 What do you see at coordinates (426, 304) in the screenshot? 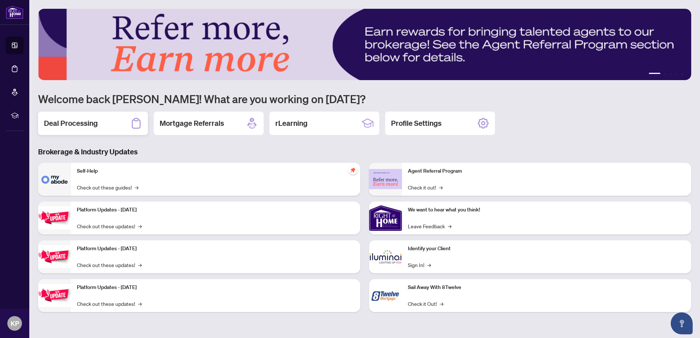
I see `a: Check it Out!→` at bounding box center [426, 304].